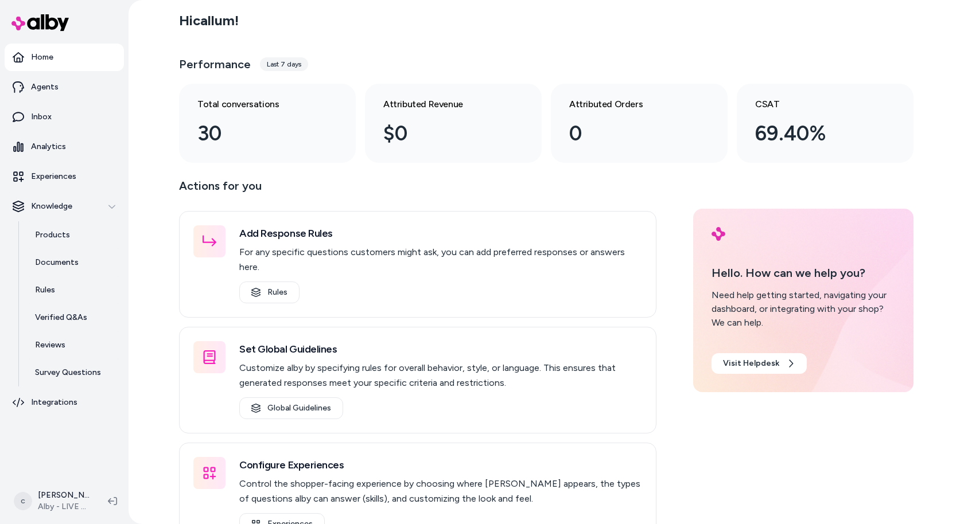  Describe the element at coordinates (759, 364) in the screenshot. I see `a: Visit Helpdesk` at that location.